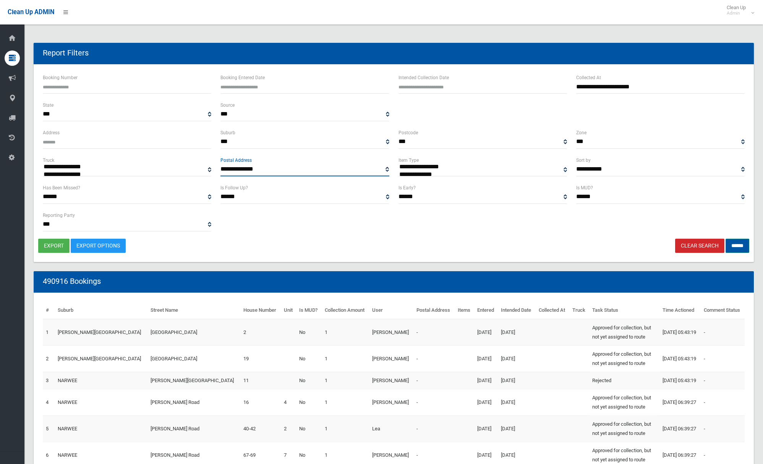 Image resolution: width=763 pixels, height=464 pixels. What do you see at coordinates (261, 358) in the screenshot?
I see `td: 19` at bounding box center [261, 358].